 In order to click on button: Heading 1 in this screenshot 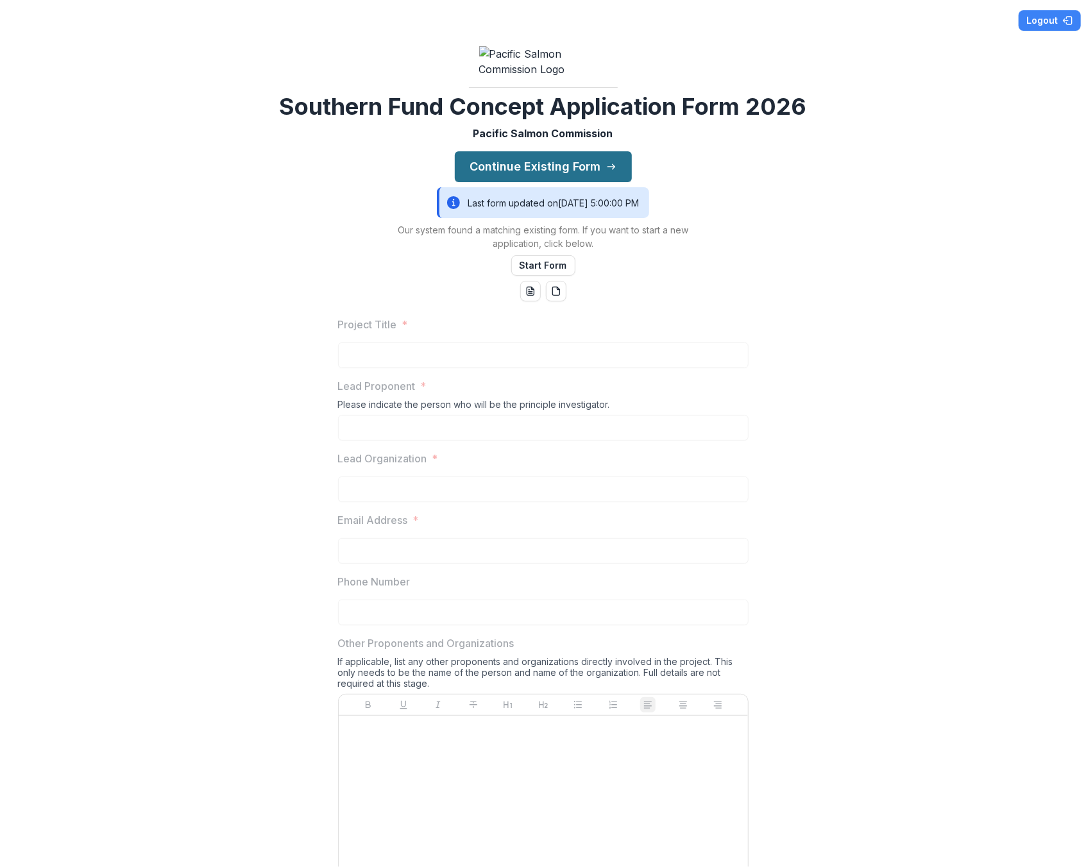, I will do `click(508, 705)`.